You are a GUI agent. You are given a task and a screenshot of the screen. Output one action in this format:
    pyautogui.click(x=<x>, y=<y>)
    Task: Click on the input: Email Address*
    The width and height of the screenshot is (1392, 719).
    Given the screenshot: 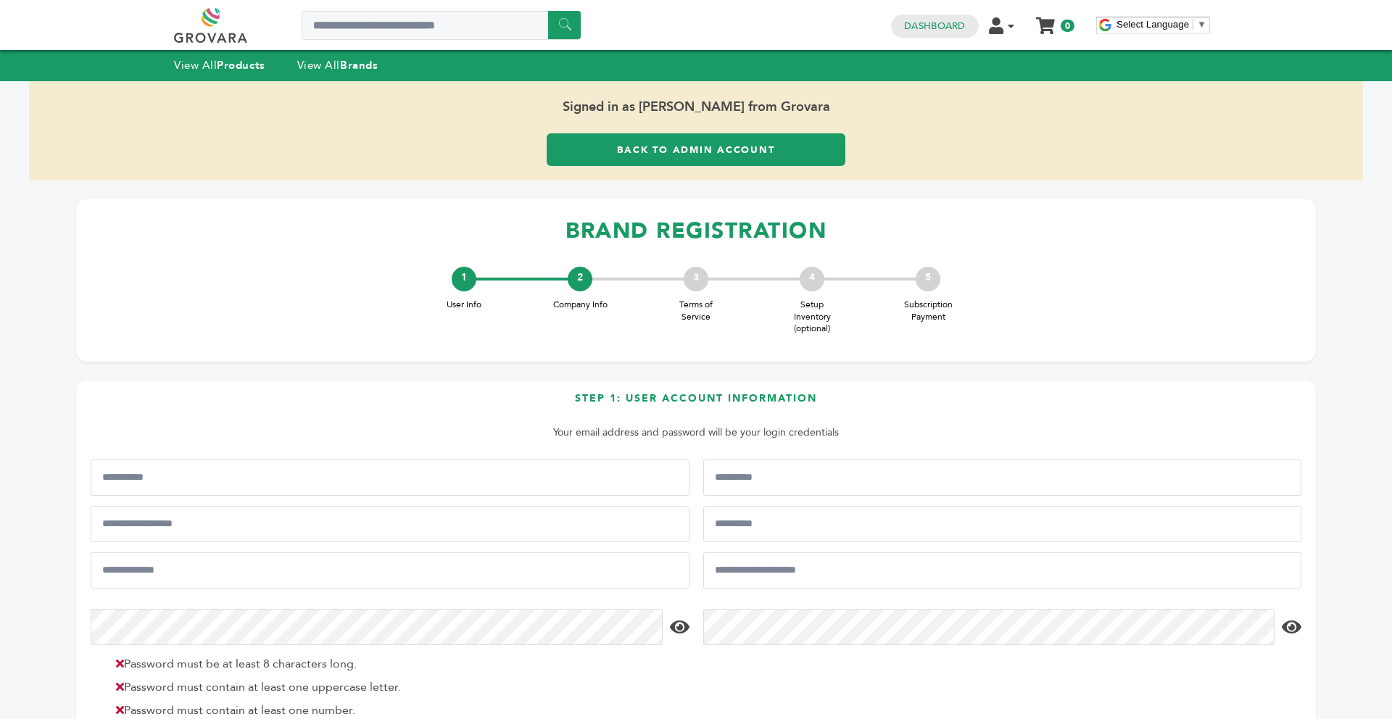 What is the action you would take?
    pyautogui.click(x=390, y=571)
    